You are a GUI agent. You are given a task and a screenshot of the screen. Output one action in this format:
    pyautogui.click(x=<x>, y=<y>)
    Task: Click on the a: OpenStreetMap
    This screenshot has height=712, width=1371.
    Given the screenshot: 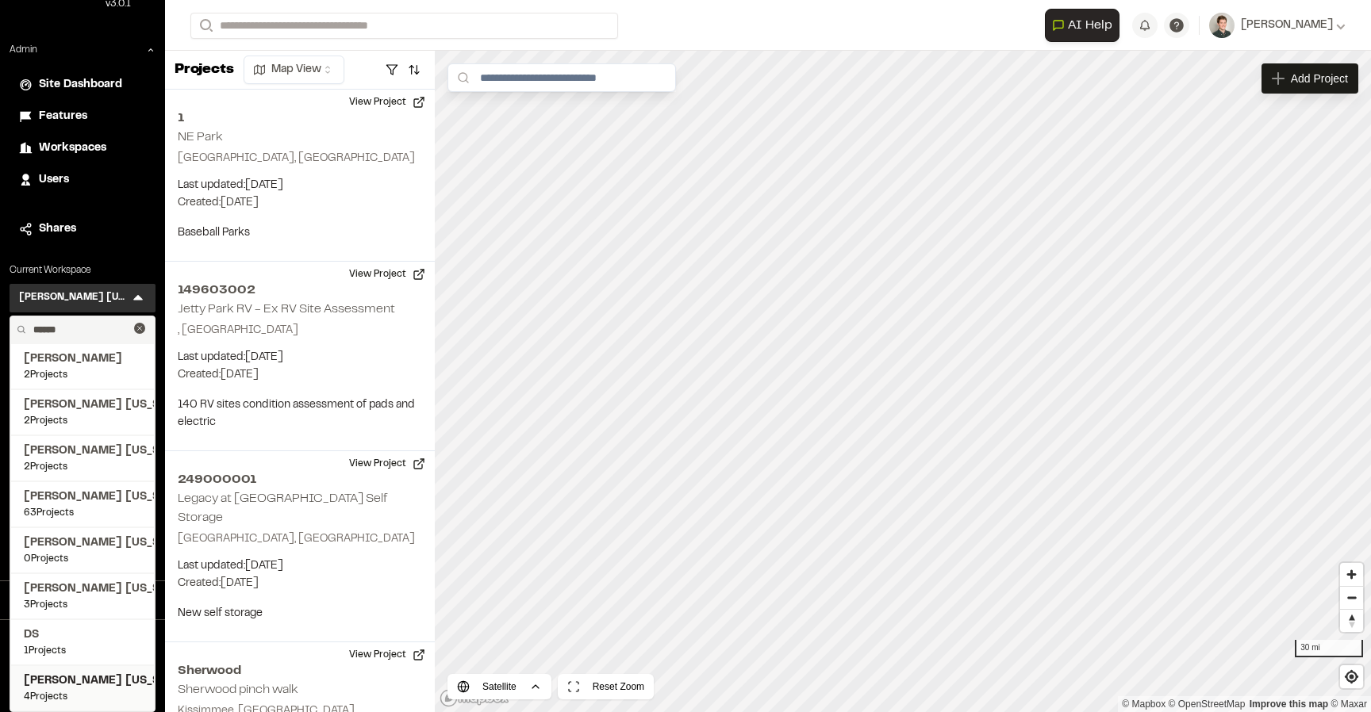 What is the action you would take?
    pyautogui.click(x=1206, y=704)
    